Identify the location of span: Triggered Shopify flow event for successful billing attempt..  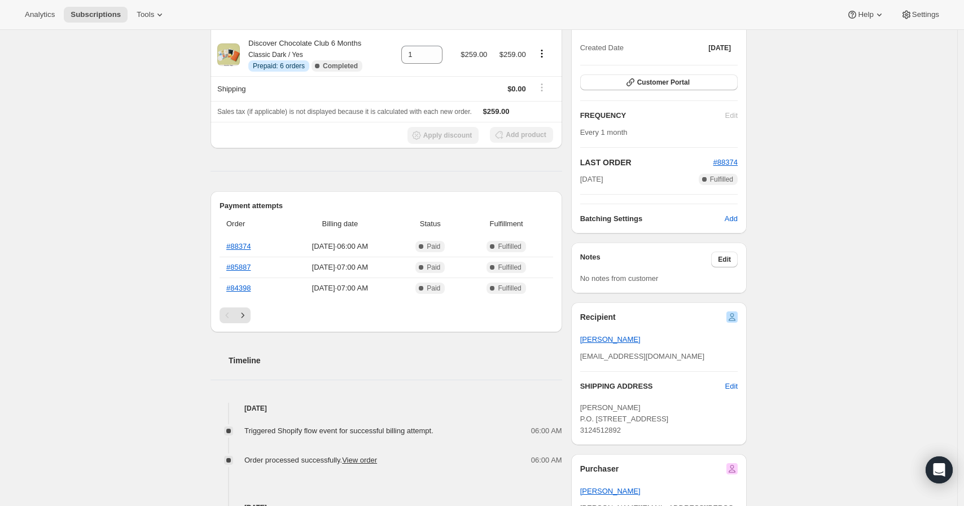
(339, 431).